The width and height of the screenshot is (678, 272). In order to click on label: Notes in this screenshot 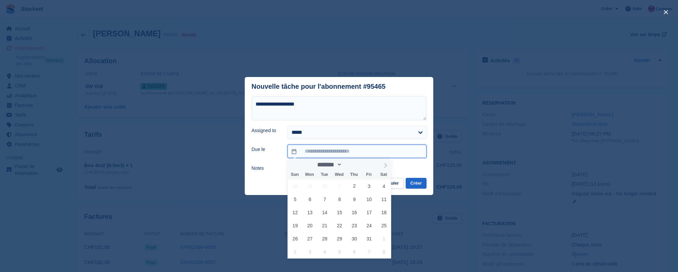, I will do `click(265, 168)`.